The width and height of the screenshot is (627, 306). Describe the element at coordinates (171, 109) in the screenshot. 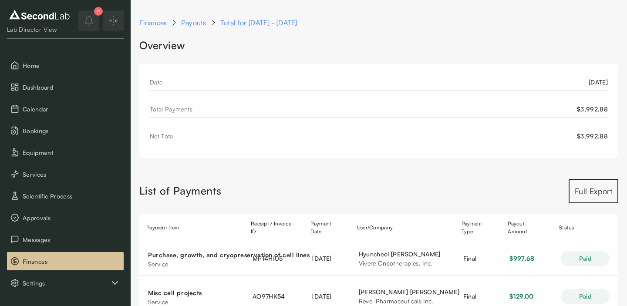

I see `div: Total Payments` at that location.